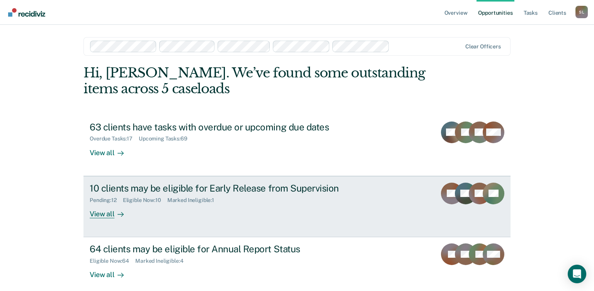  Describe the element at coordinates (145, 200) in the screenshot. I see `div: Eligible Now : 10` at that location.